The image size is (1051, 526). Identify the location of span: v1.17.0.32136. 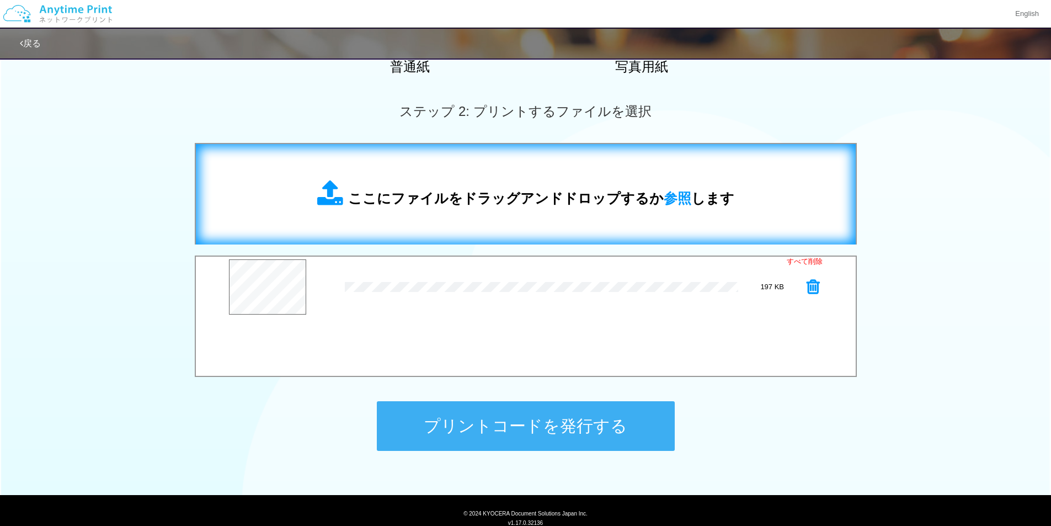
(525, 522).